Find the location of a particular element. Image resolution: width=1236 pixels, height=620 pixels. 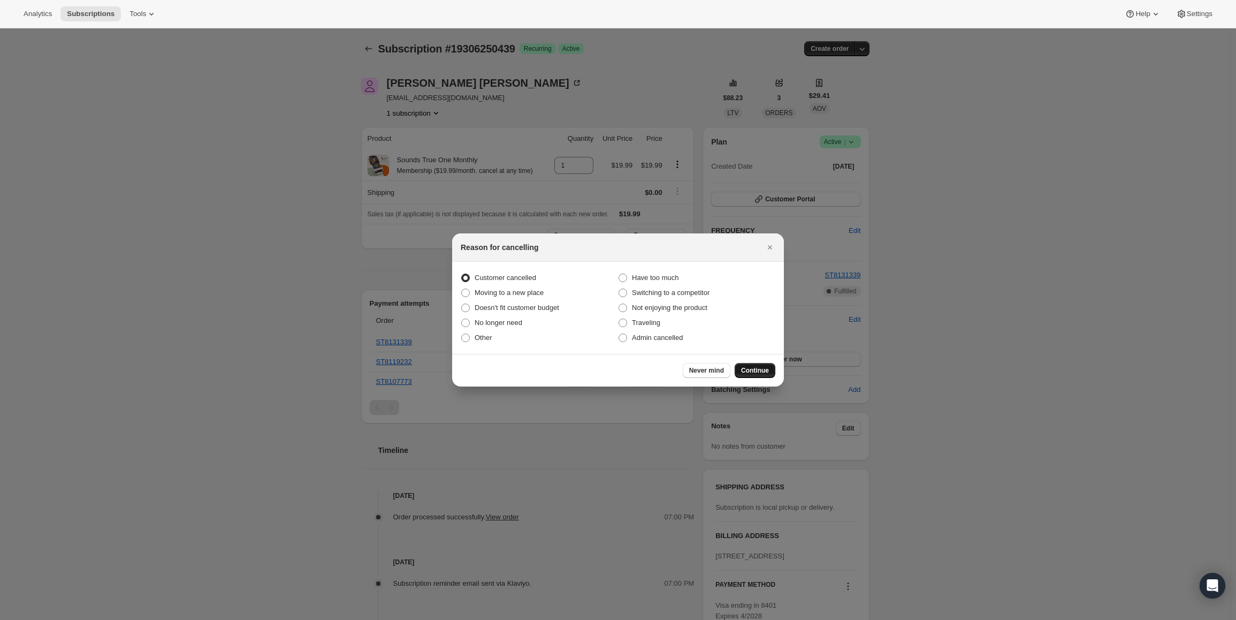

span: Settings is located at coordinates (1200, 14).